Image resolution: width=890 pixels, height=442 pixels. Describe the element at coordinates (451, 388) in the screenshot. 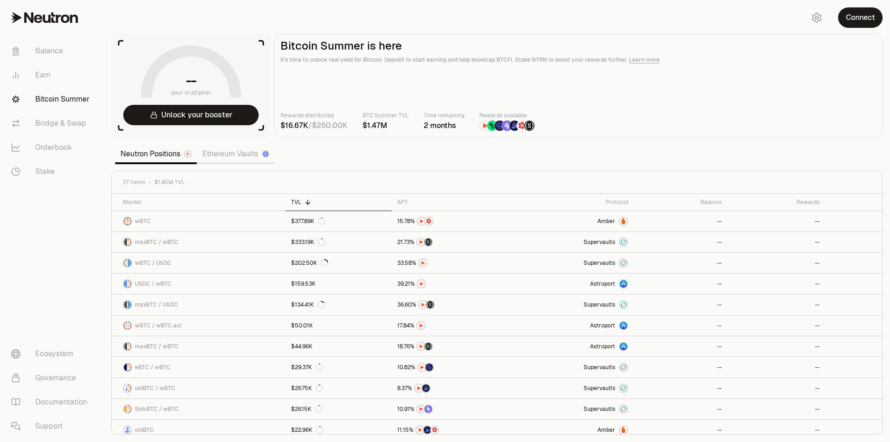

I see `button: NTRNBedrock Diamonds` at that location.